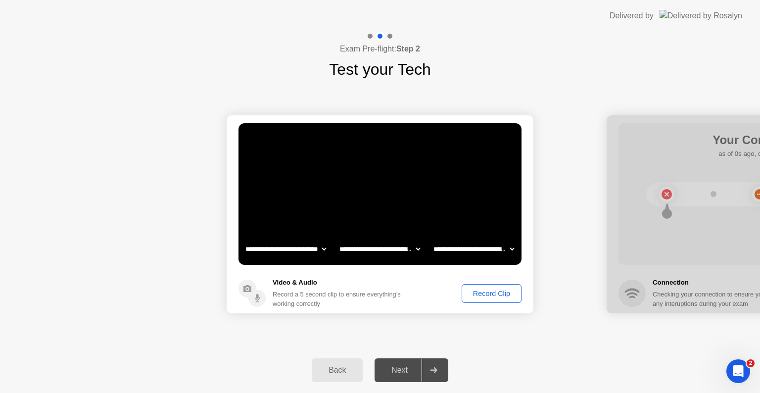 Image resolution: width=760 pixels, height=393 pixels. I want to click on select: Available microphones, so click(473, 249).